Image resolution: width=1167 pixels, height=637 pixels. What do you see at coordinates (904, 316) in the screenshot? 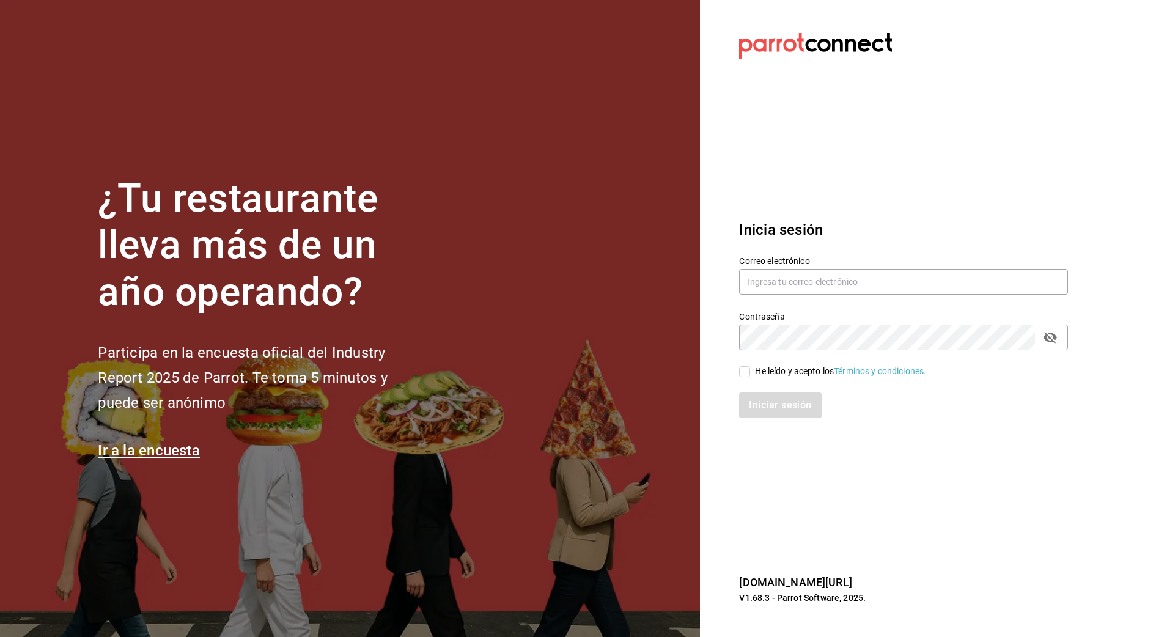
I see `label: Contraseña` at bounding box center [904, 316].